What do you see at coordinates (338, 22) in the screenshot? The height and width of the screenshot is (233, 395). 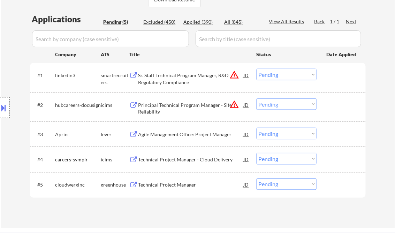 I see `div: 1 / 1` at bounding box center [338, 22].